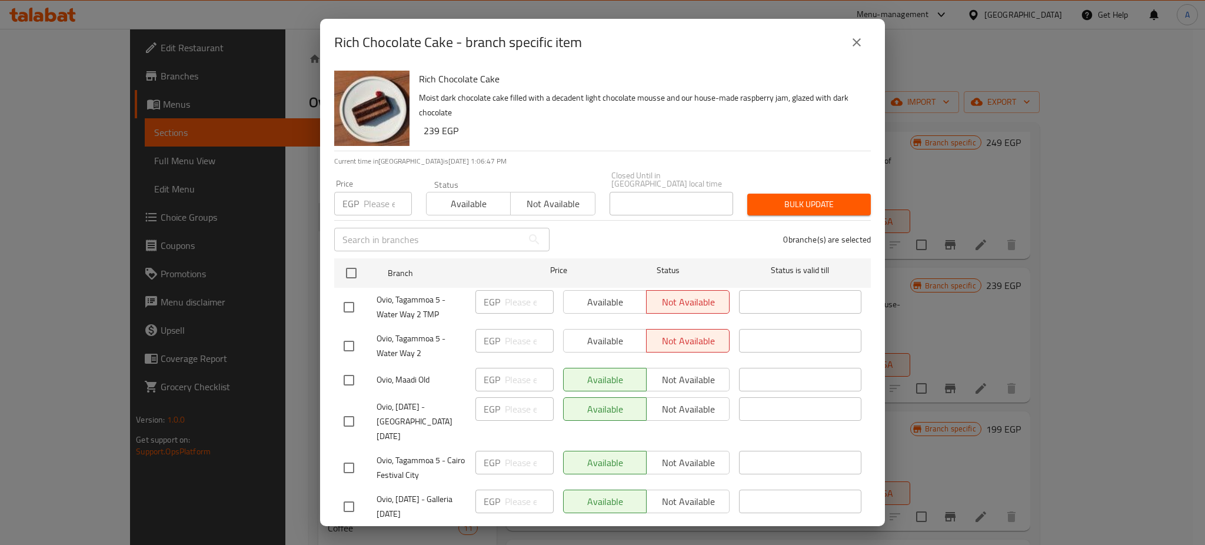  I want to click on span: Price, so click(558, 270).